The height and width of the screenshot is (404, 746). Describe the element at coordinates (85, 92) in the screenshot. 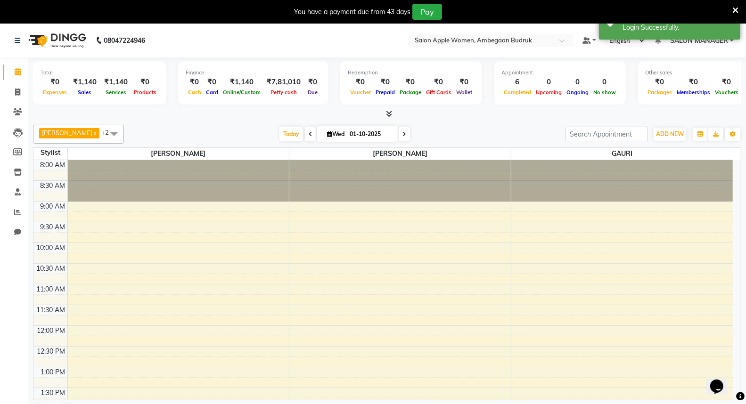

I see `span: Sales` at that location.